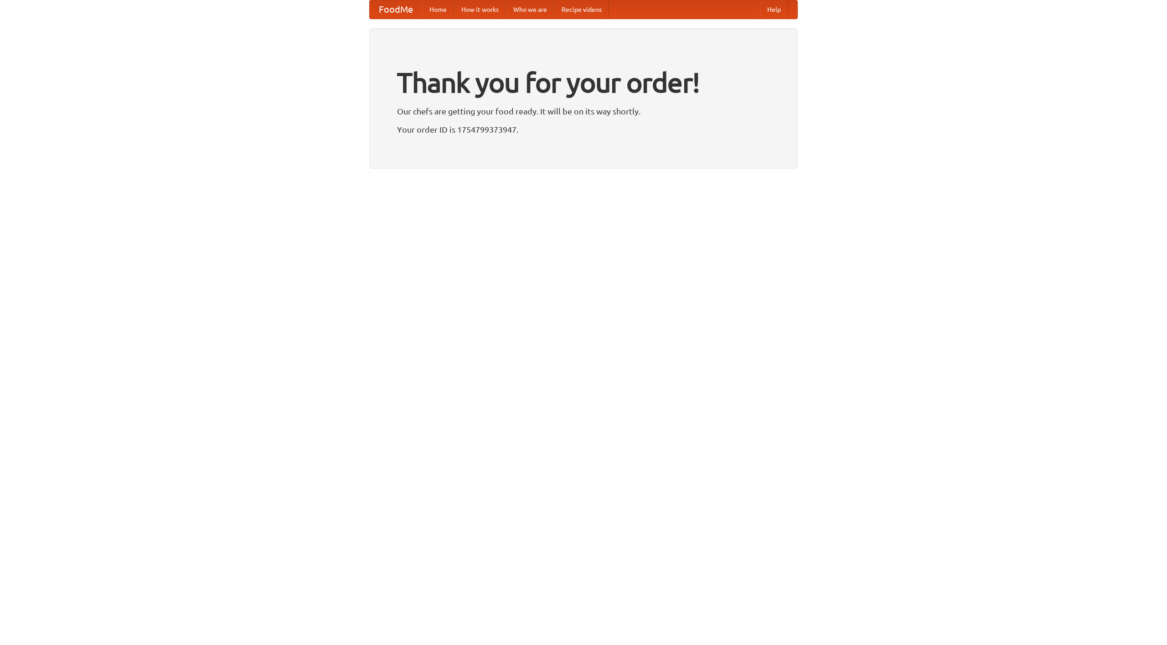 The height and width of the screenshot is (645, 1167). Describe the element at coordinates (396, 10) in the screenshot. I see `a: FoodMe` at that location.